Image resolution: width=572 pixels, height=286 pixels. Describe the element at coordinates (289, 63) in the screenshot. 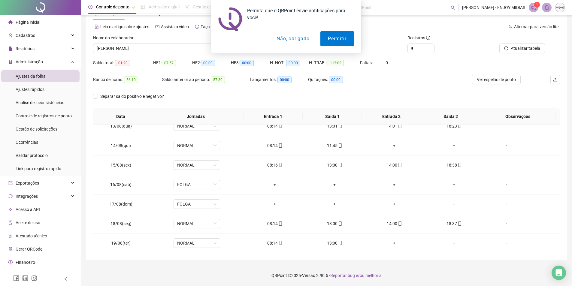

I see `div: H. NOT.:` at that location.